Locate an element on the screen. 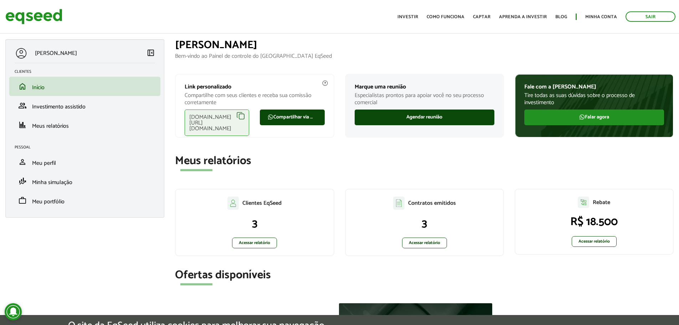 The width and height of the screenshot is (679, 325). span: Meu portfólio is located at coordinates (48, 201).